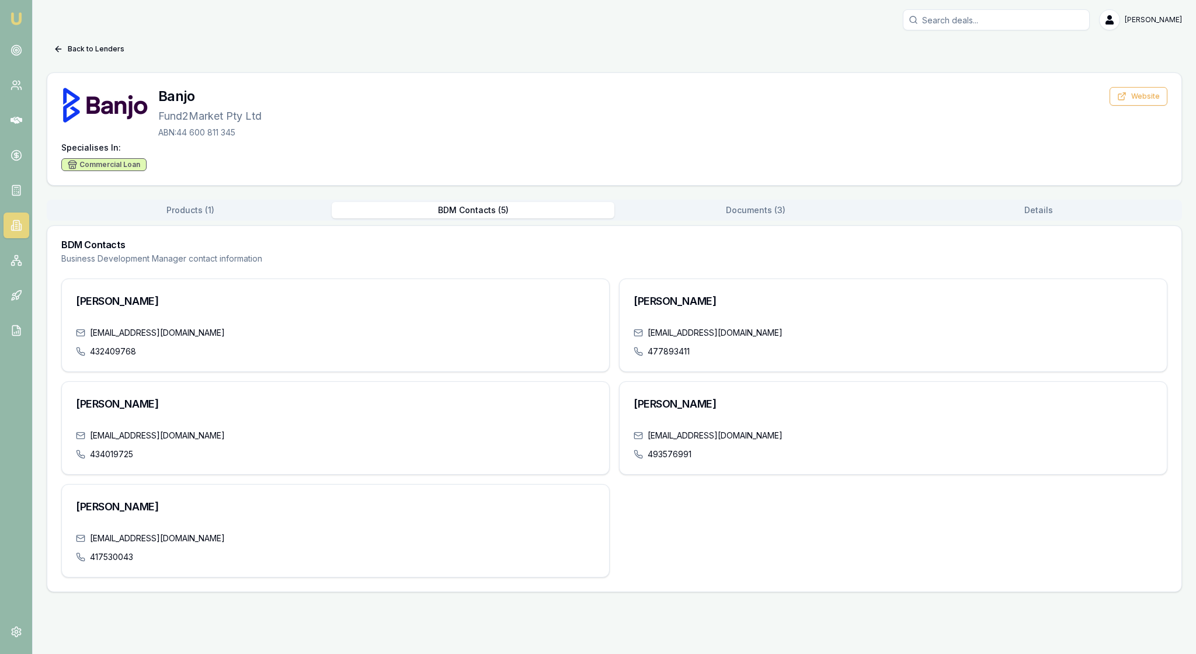 This screenshot has height=654, width=1196. Describe the element at coordinates (112, 557) in the screenshot. I see `a: 417530043` at that location.